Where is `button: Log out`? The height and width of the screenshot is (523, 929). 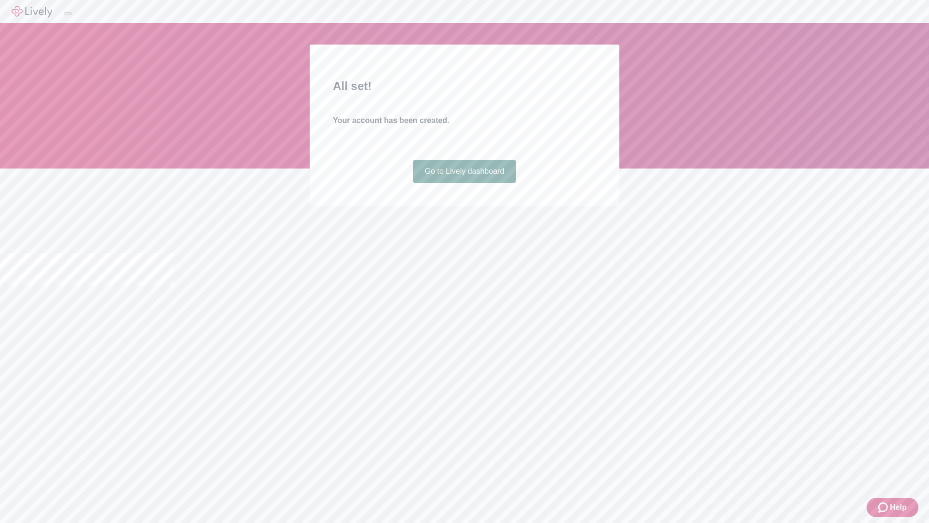 button: Log out is located at coordinates (68, 14).